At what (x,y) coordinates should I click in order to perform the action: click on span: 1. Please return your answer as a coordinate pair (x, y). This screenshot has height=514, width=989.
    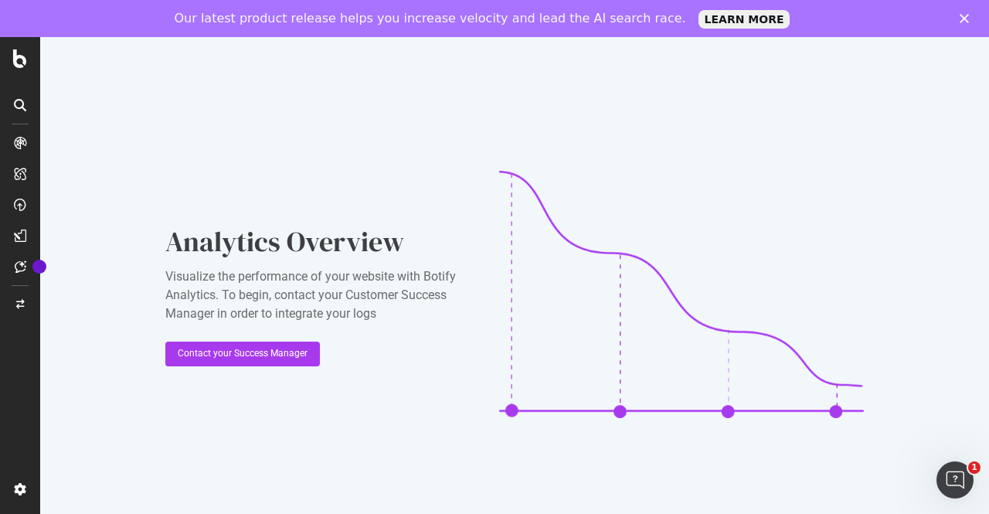
    Looking at the image, I should click on (975, 468).